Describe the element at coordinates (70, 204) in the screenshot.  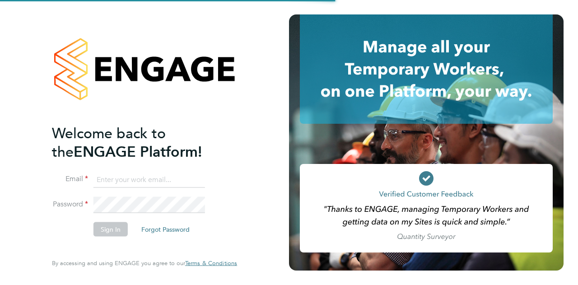
I see `label: Password` at that location.